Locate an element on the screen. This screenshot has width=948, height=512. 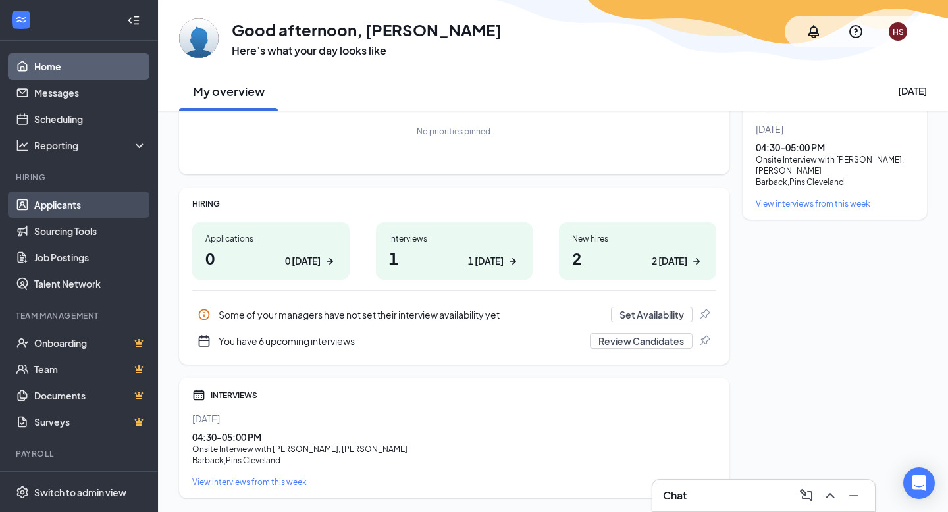
svg: Collapse is located at coordinates (134, 20).